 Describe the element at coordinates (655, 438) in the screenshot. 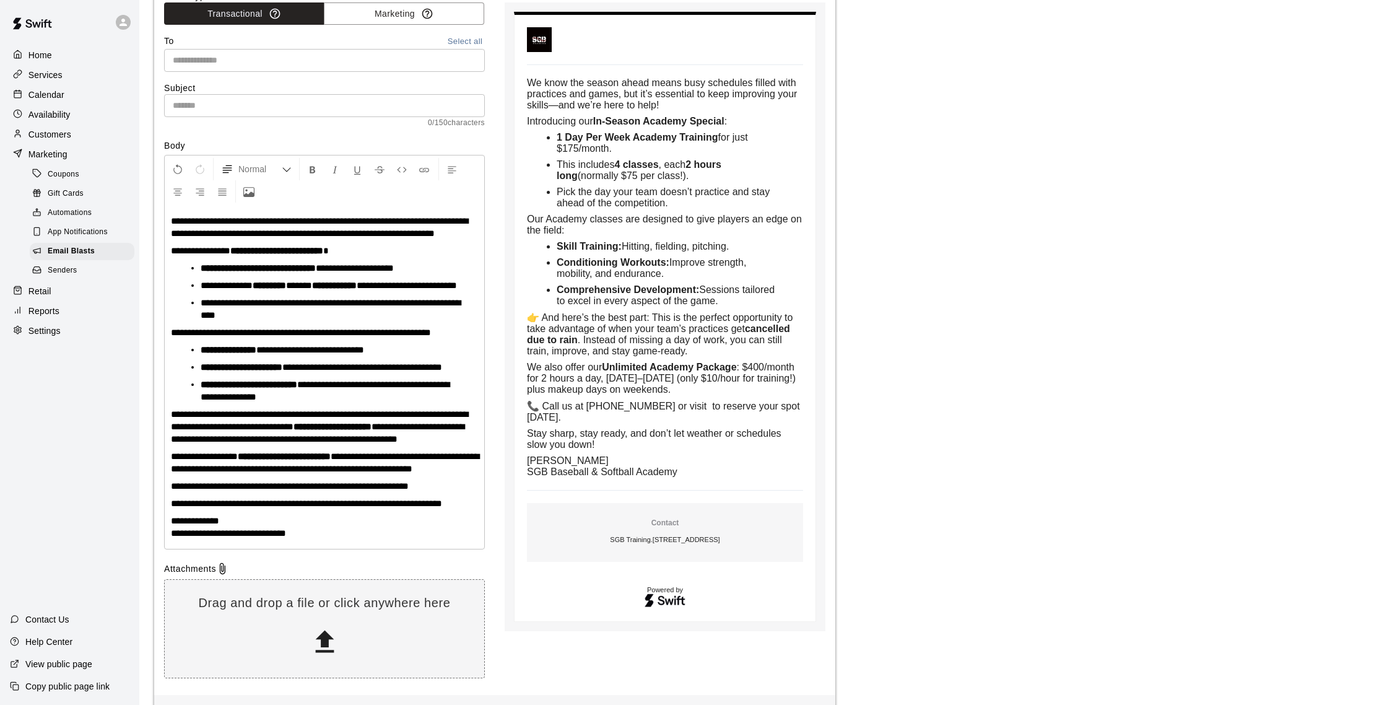

I see `span: Stay sharp, stay ready, and don’t let weather or schedules slow you down!` at that location.